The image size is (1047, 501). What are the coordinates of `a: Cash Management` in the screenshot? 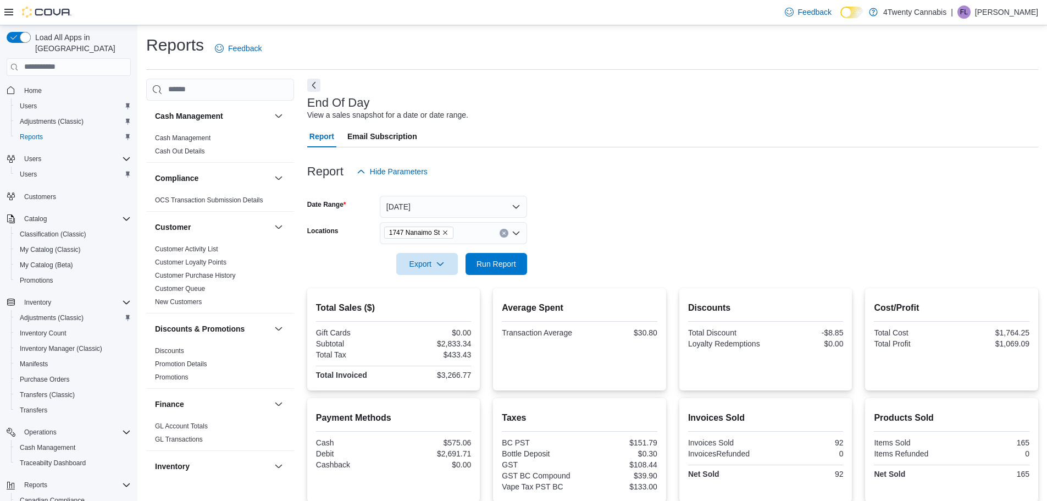 It's located at (183, 138).